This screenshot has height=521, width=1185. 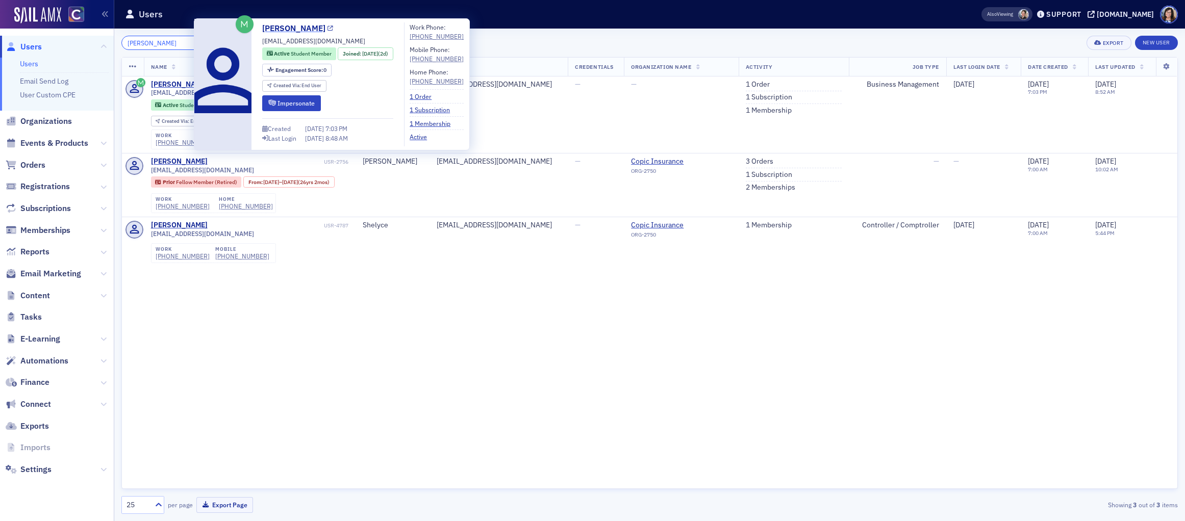 I want to click on div: Created Via: End User, so click(x=294, y=86).